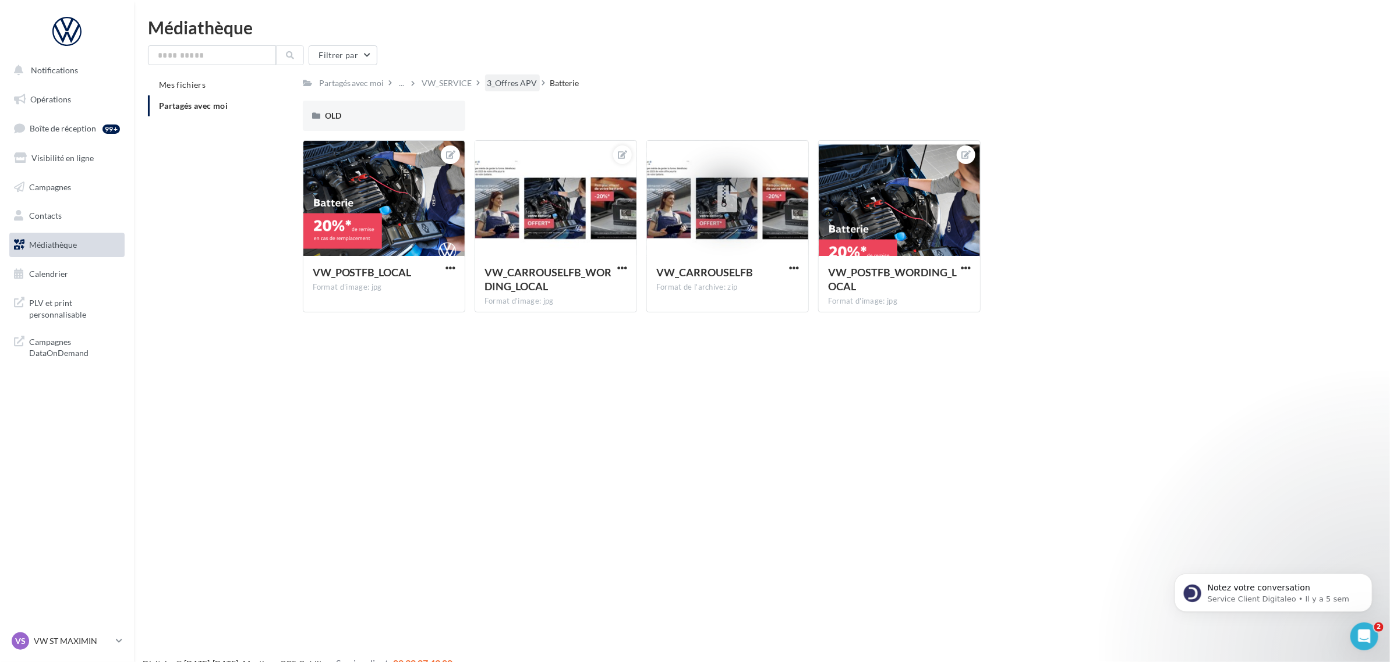  Describe the element at coordinates (565, 83) in the screenshot. I see `div: Batterie` at that location.